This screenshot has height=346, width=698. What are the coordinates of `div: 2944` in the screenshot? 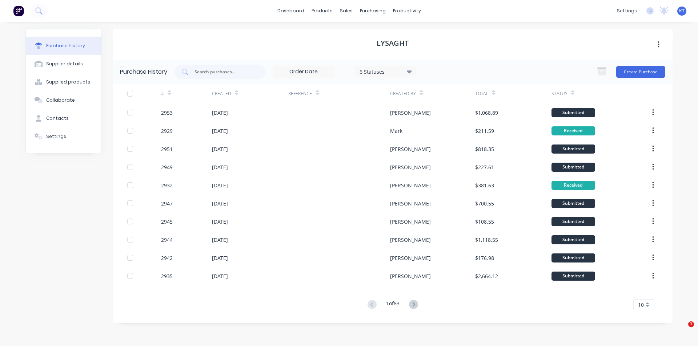 It's located at (167, 240).